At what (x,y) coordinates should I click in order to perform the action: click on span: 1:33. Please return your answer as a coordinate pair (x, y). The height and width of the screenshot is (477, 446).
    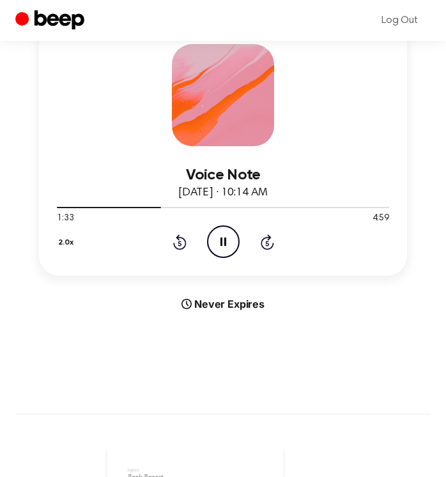
    Looking at the image, I should click on (65, 218).